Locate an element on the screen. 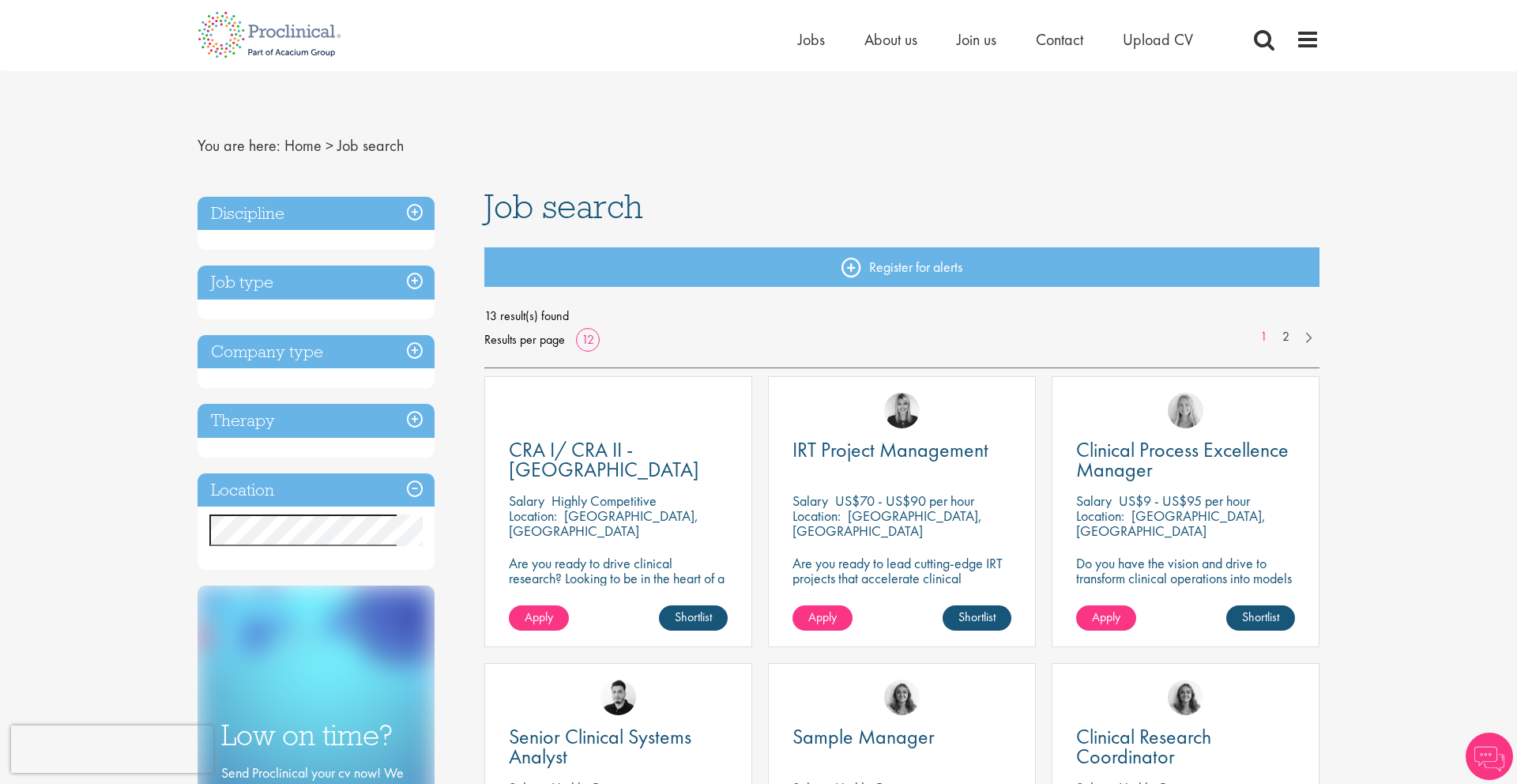  div: Discipline is located at coordinates (316, 213).